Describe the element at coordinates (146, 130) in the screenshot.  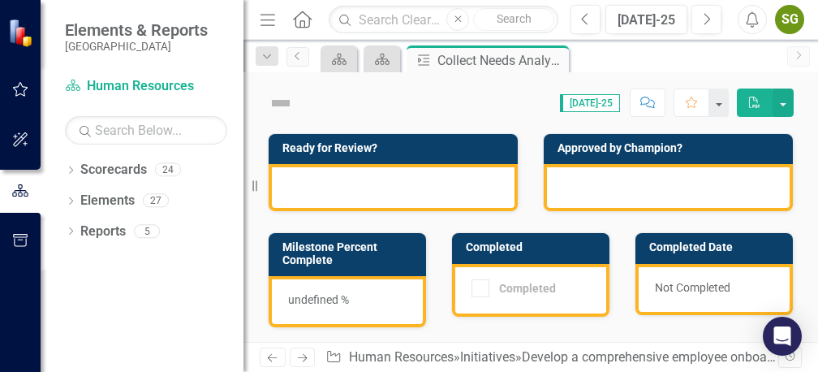
I see `input: Search Below...` at that location.